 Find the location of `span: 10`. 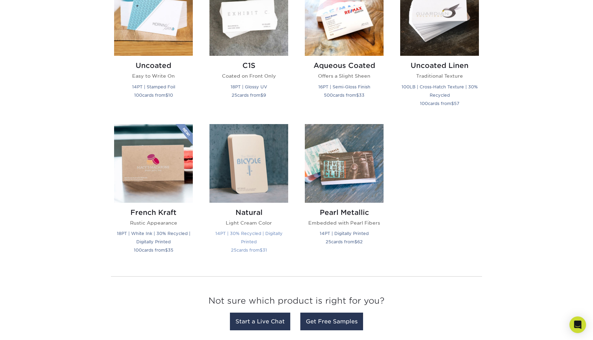

span: 10 is located at coordinates (171, 95).